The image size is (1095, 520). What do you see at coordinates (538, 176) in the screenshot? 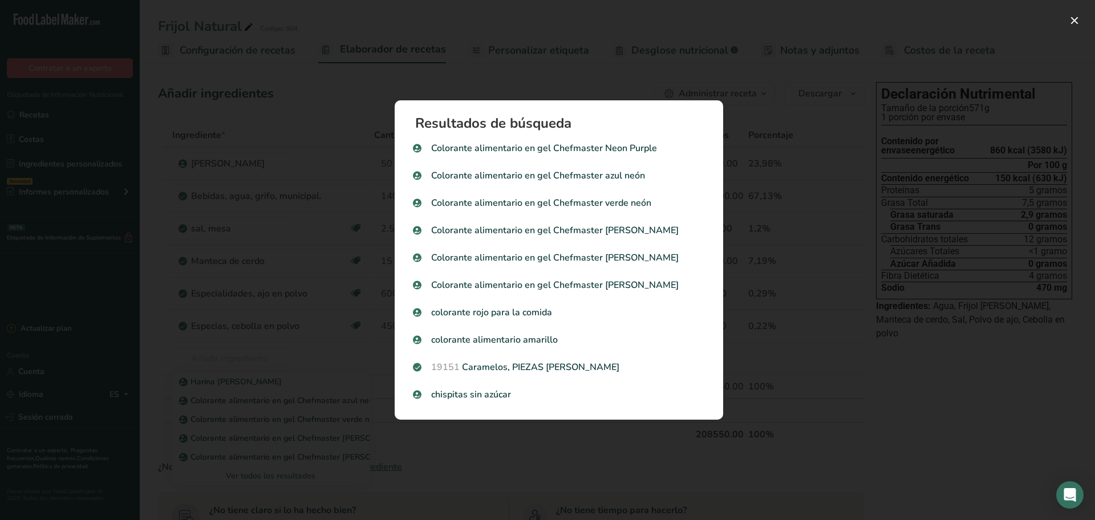
I see `font: Colorante alimentario en gel Chefmaster azul neón` at bounding box center [538, 176].